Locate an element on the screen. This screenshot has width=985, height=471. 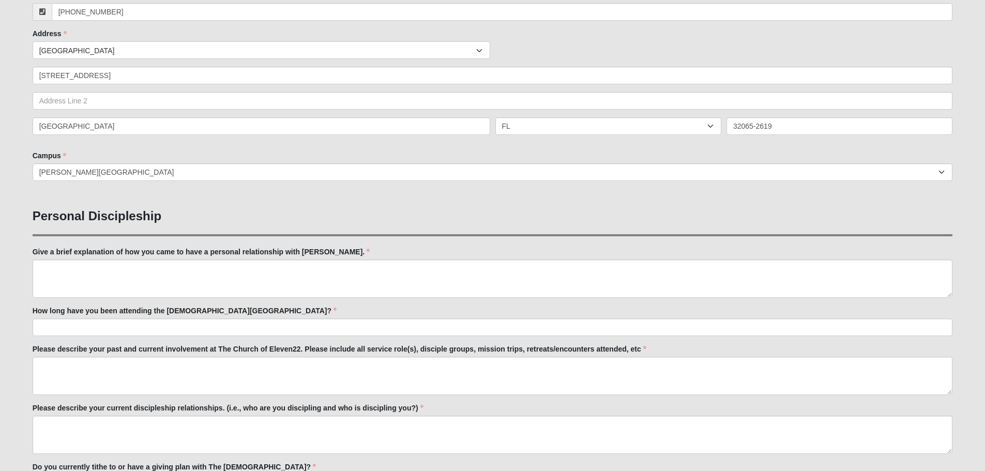
input: City is located at coordinates (261, 126).